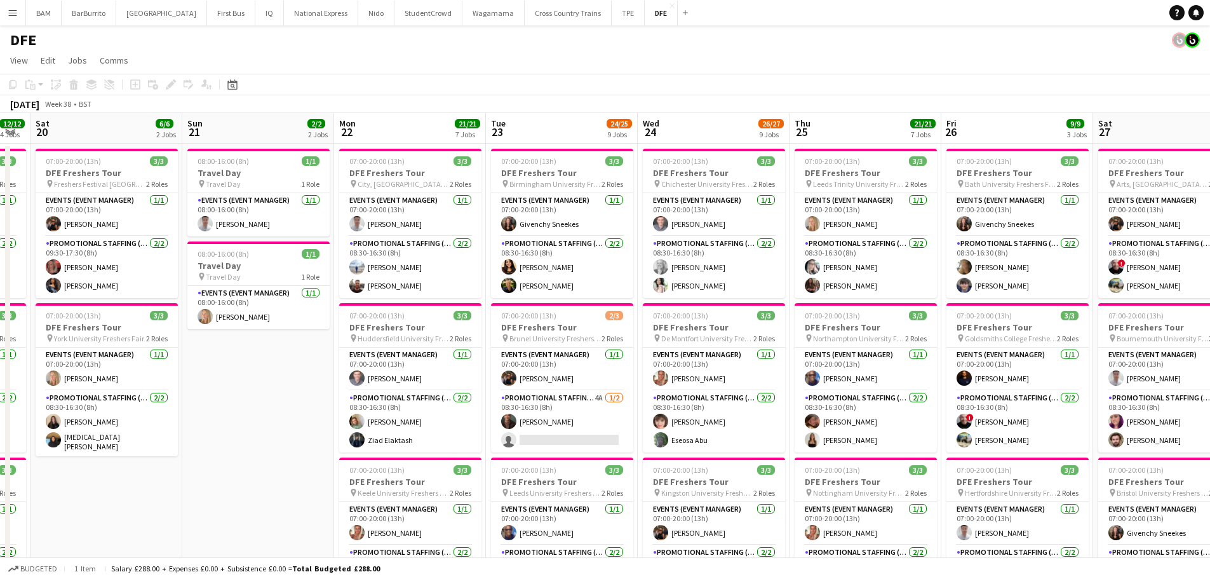 The height and width of the screenshot is (579, 1210). I want to click on app-job-card: 07:00-20:00 (13h)3/3DFE Freshers Tour De Montfort University Freshers Fair2 RolesEvents (Event Ma..., so click(714, 377).